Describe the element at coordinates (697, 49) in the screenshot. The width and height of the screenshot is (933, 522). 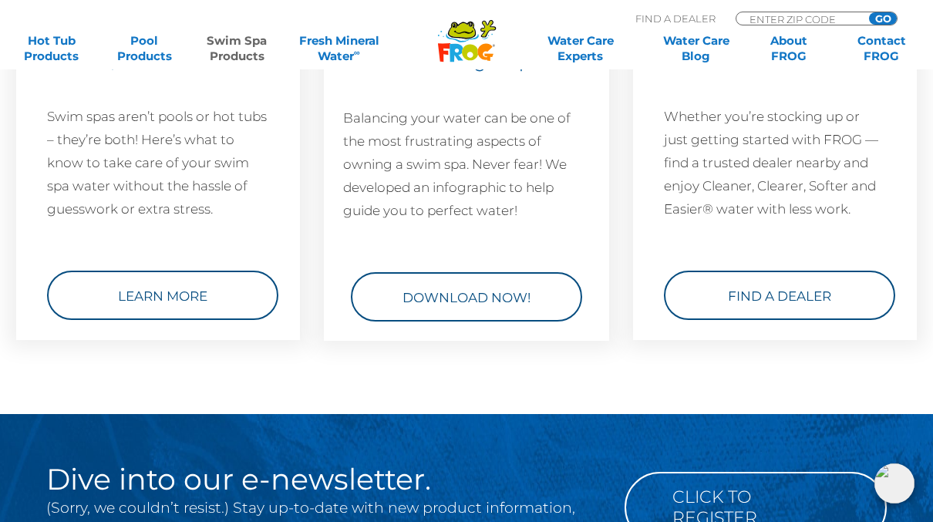
I see `a: Water CareBlog` at that location.